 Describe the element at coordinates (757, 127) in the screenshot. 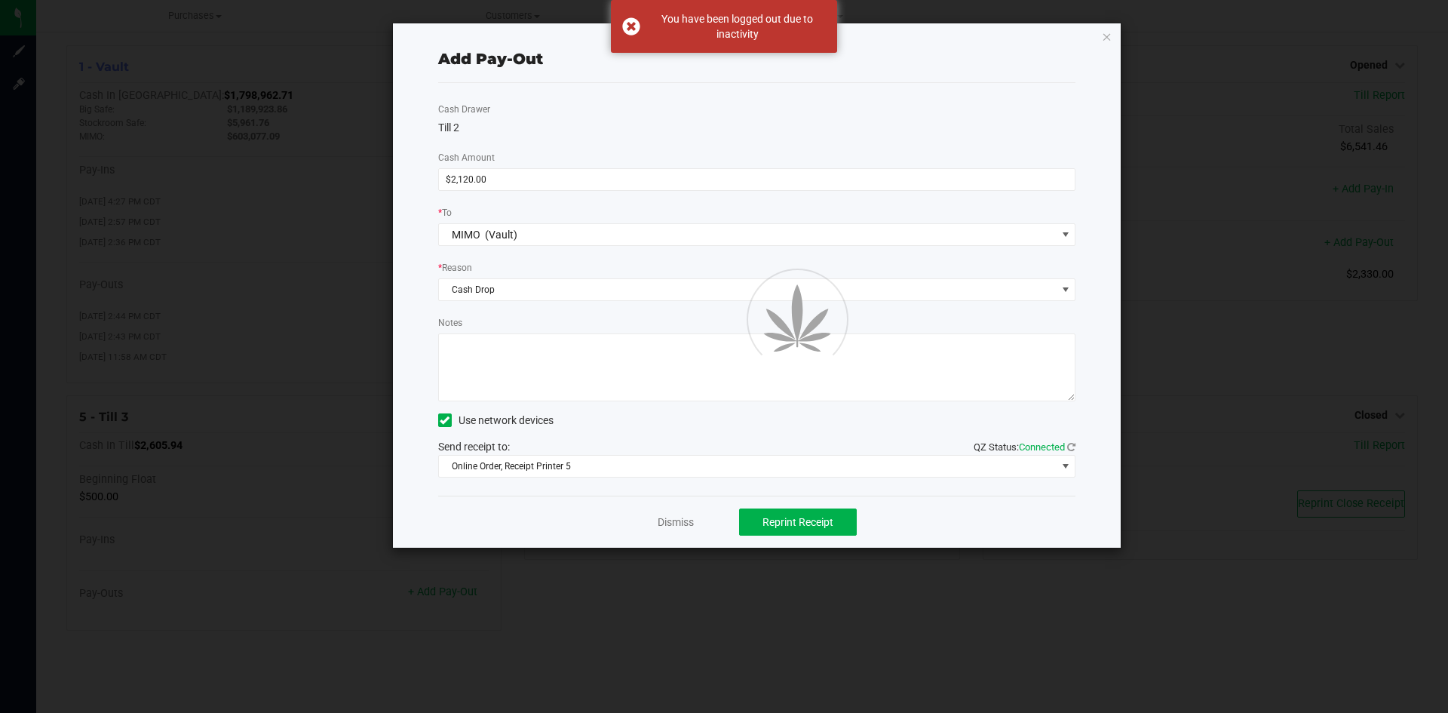

I see `div: Till 2` at that location.